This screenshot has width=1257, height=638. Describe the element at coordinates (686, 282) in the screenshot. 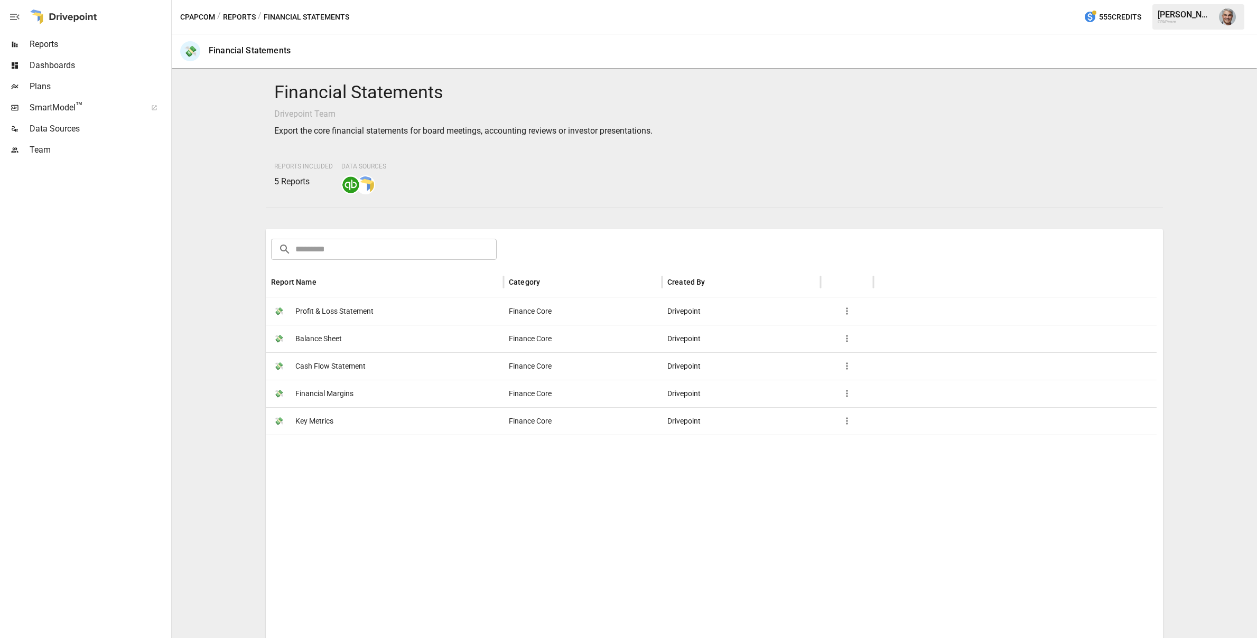

I see `div: Created By` at that location.